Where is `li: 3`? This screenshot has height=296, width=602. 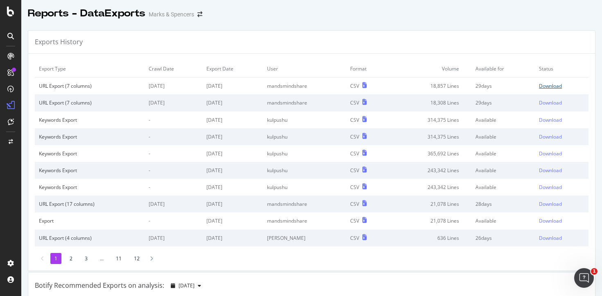
li: 3 is located at coordinates (86, 258).